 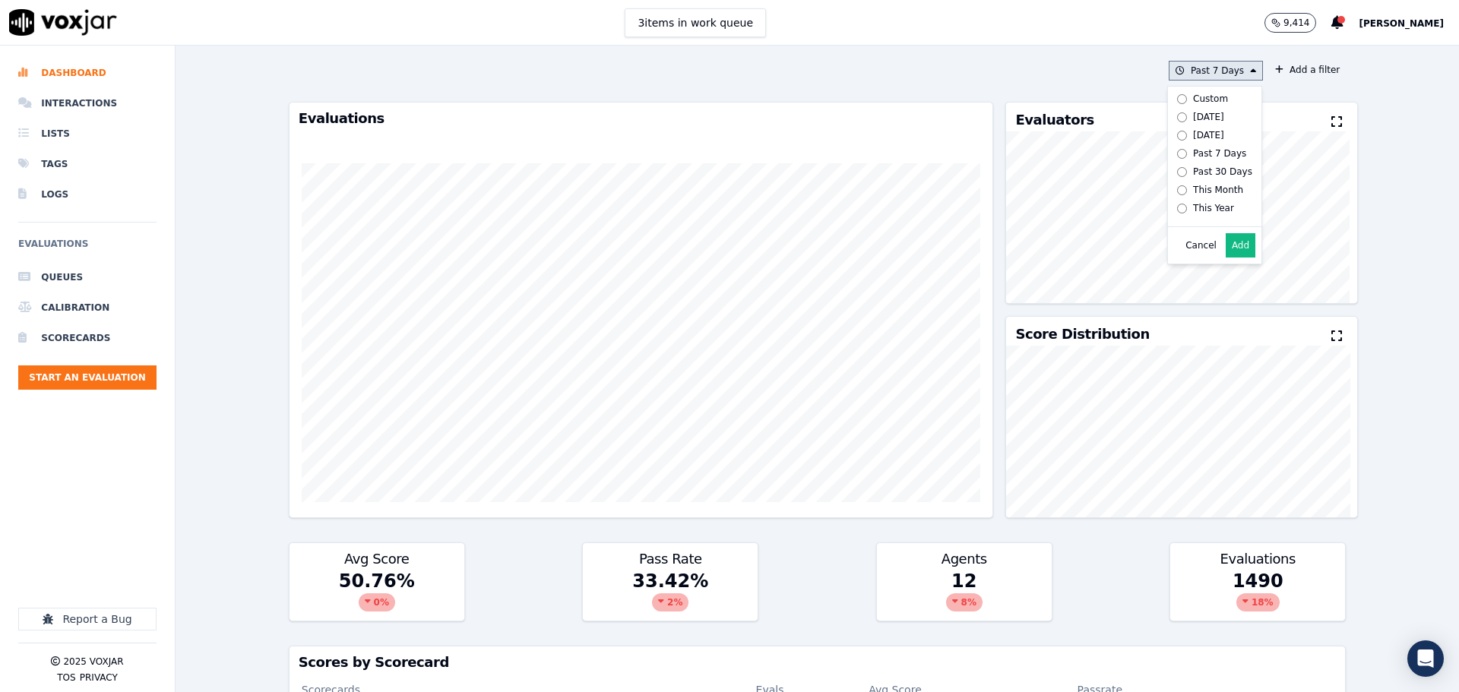 What do you see at coordinates (87, 73) in the screenshot?
I see `li: Dashboard` at bounding box center [87, 73].